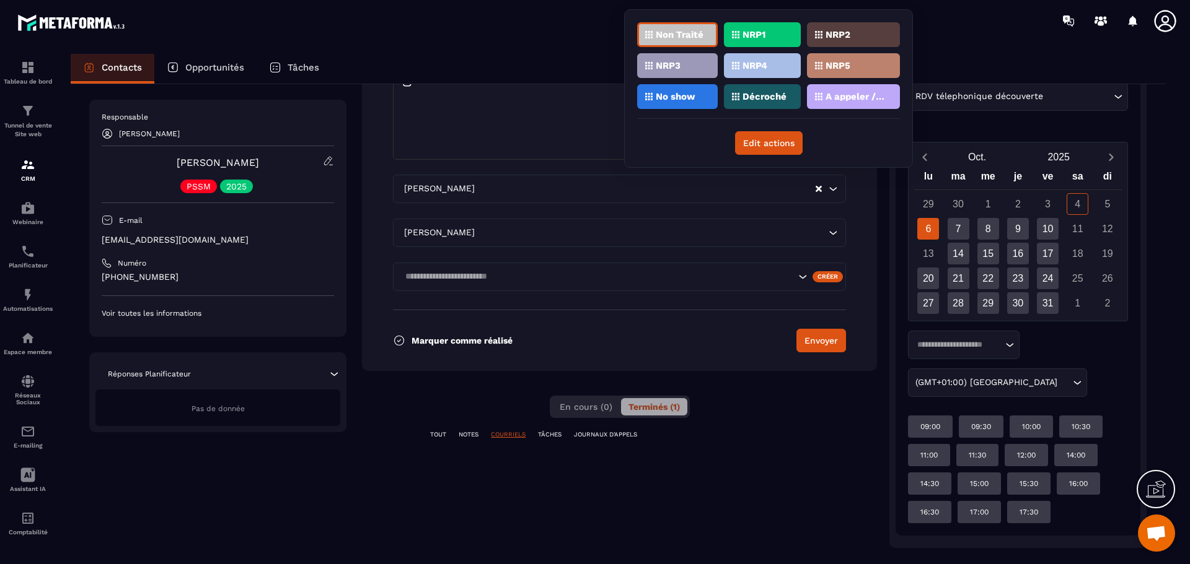  What do you see at coordinates (930, 427) in the screenshot?
I see `p: 09:00` at bounding box center [930, 427].